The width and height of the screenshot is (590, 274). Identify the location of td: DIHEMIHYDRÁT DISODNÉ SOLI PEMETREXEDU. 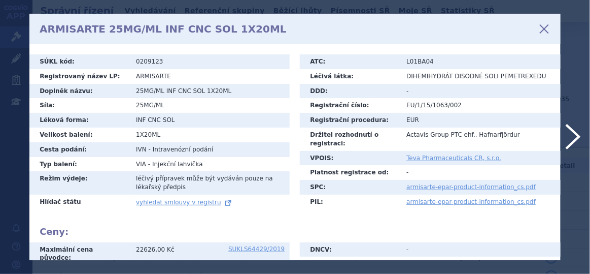
(481, 76).